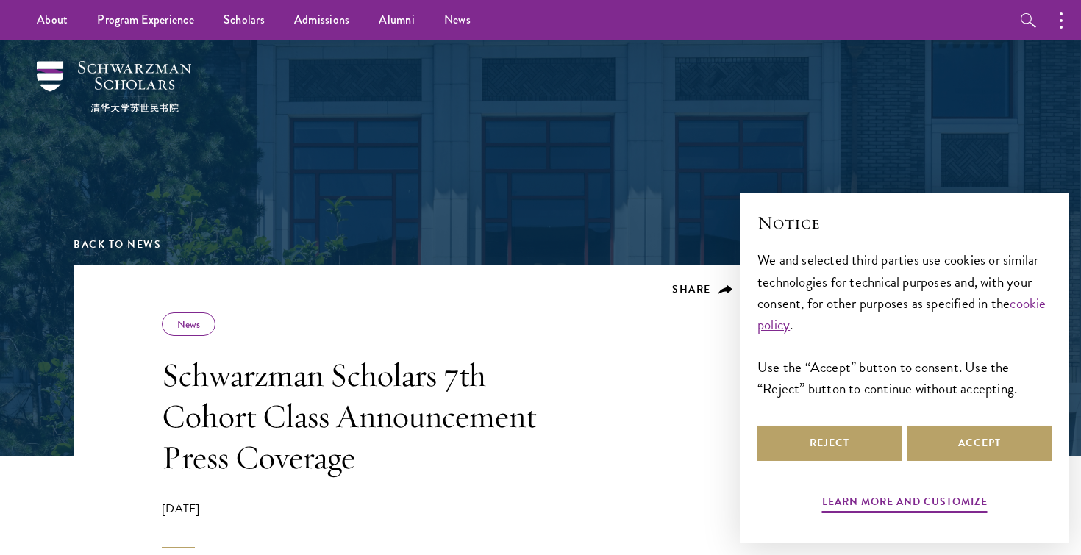 Image resolution: width=1081 pixels, height=555 pixels. I want to click on div: We and selected third parties use cookies or similar technologies for technical purposes and, wit..., so click(905, 324).